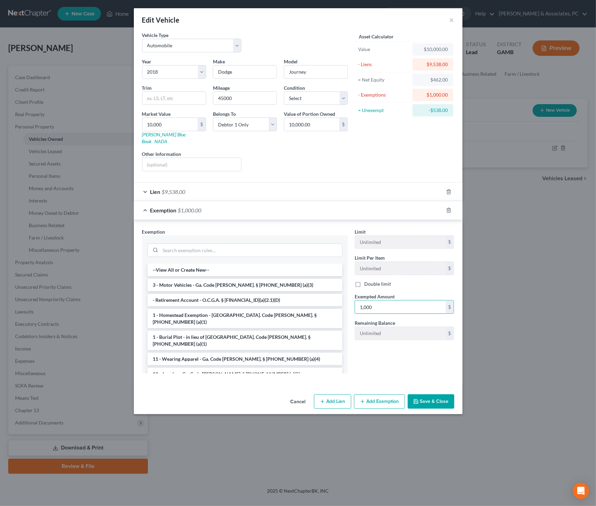 The width and height of the screenshot is (596, 506). What do you see at coordinates (291, 61) in the screenshot?
I see `label: Model` at bounding box center [291, 61].